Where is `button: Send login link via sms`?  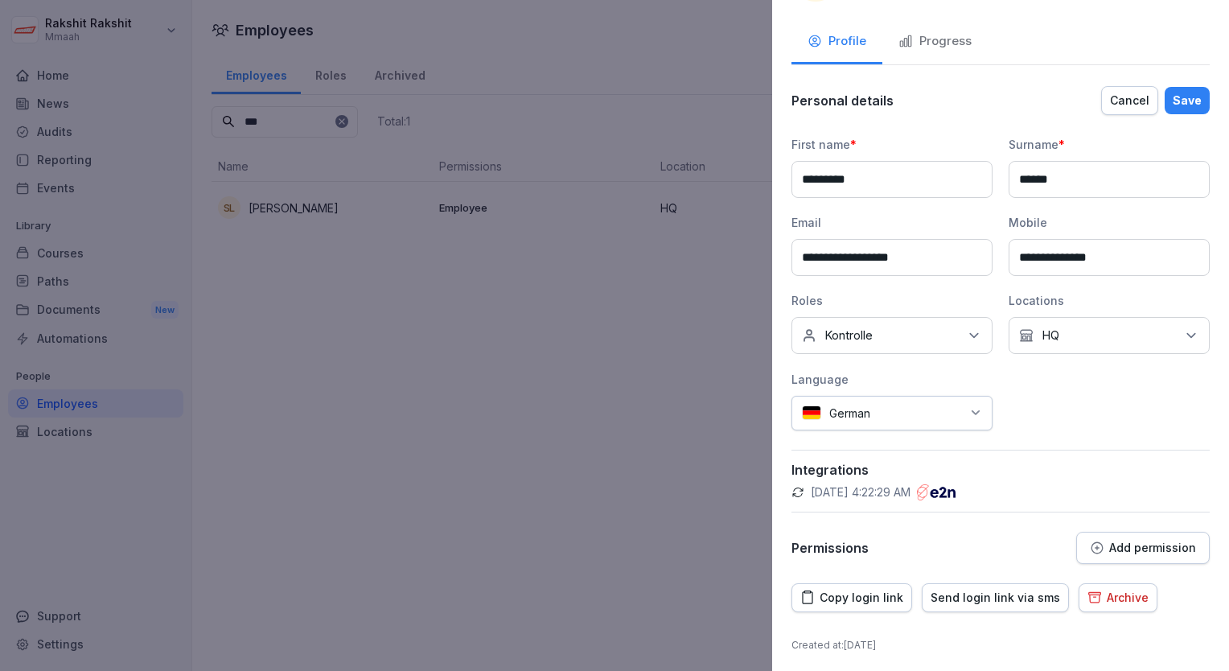
button: Send login link via sms is located at coordinates (995, 598).